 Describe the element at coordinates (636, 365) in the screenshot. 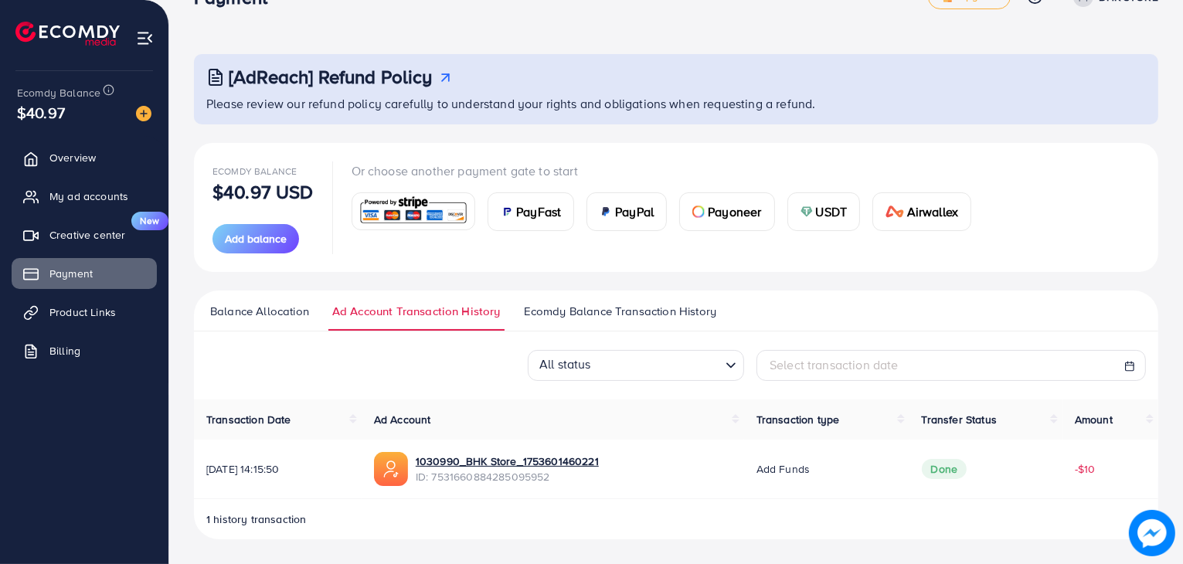

I see `div: Search for option` at that location.